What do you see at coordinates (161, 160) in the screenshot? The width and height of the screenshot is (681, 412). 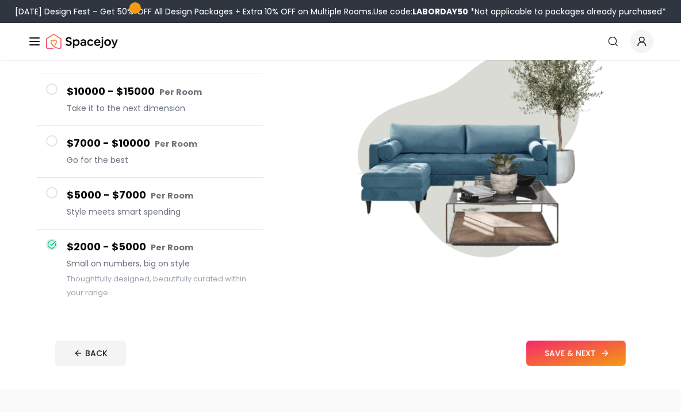 I see `span: Go for the best` at bounding box center [161, 160].